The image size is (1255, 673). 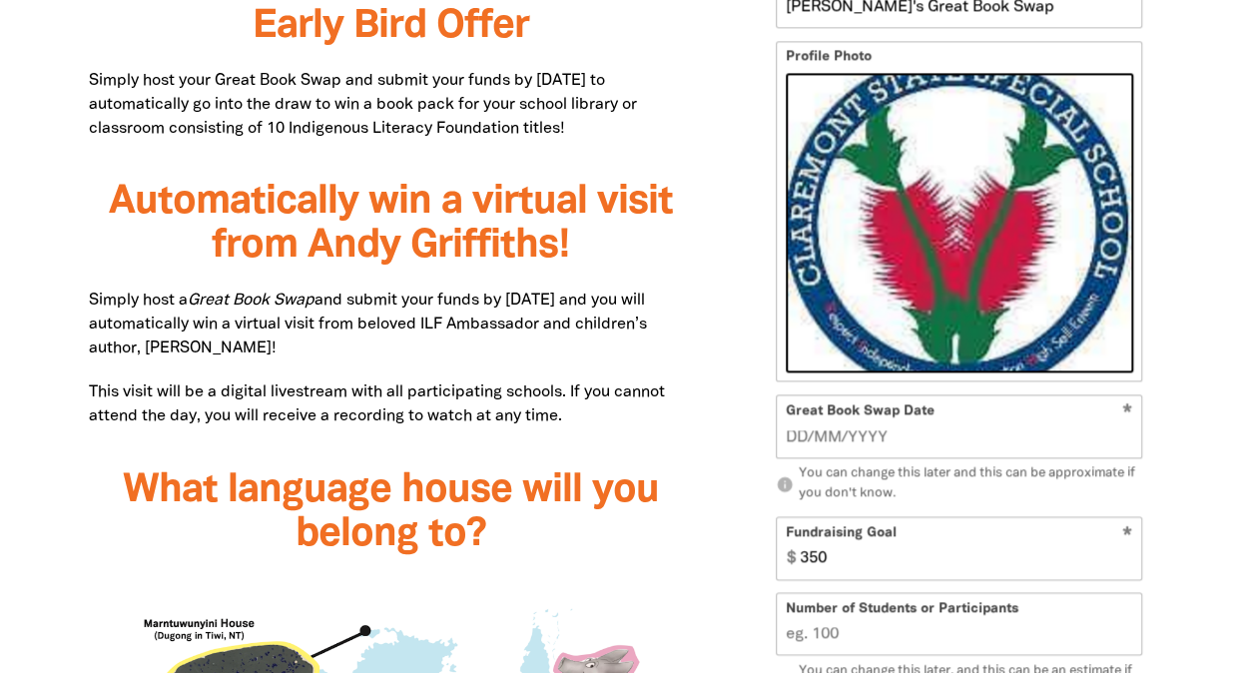 What do you see at coordinates (390, 404) in the screenshot?
I see `p: This visit will be a digital livestream with all participating schools. If you cannot attend the ...` at bounding box center [390, 404].